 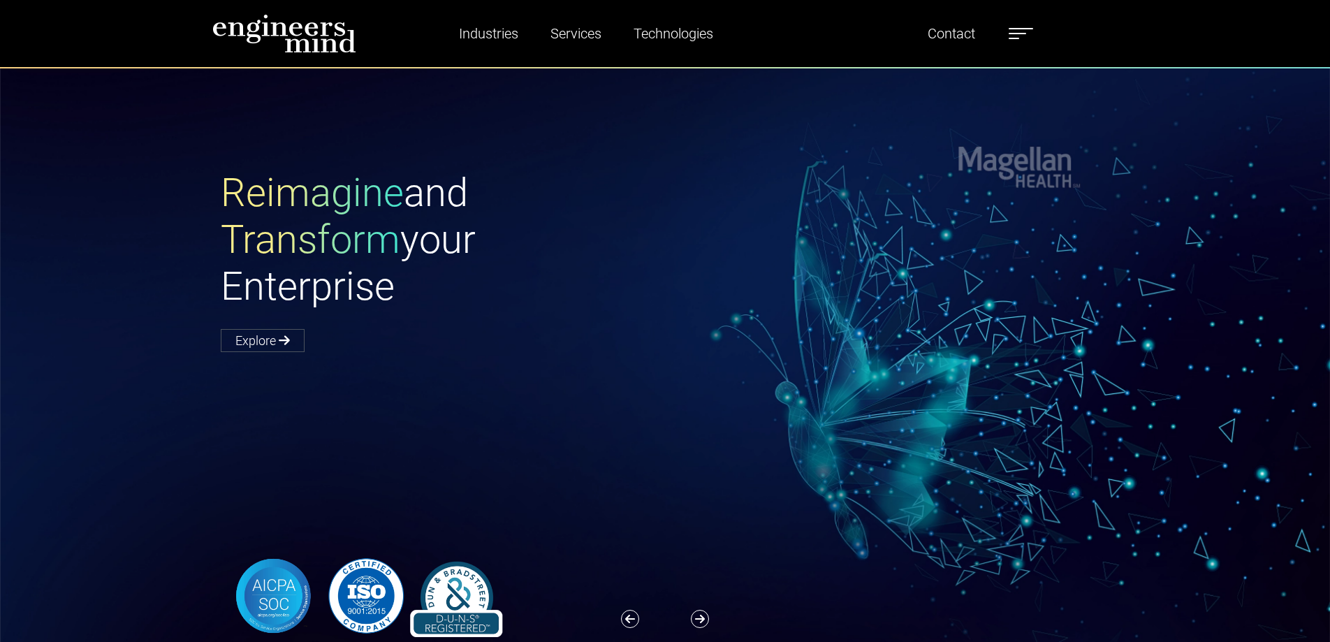 I want to click on h1: and your Enterprise, so click(x=443, y=240).